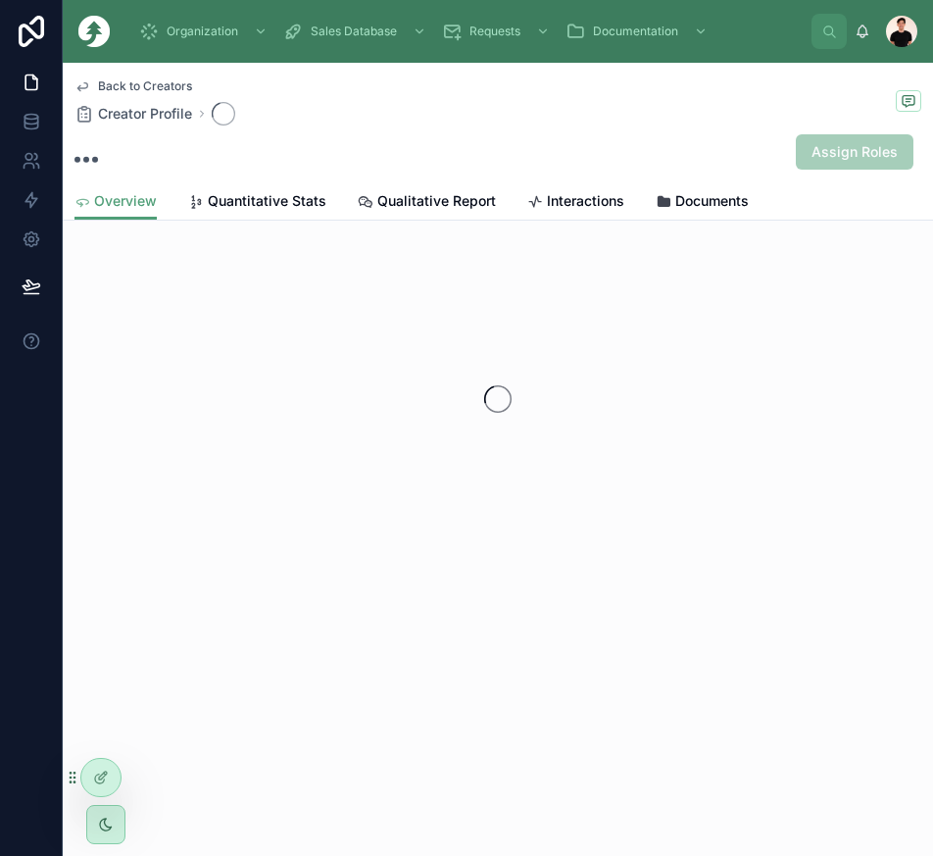  What do you see at coordinates (133, 86) in the screenshot?
I see `a: Back to Creators` at bounding box center [133, 86].